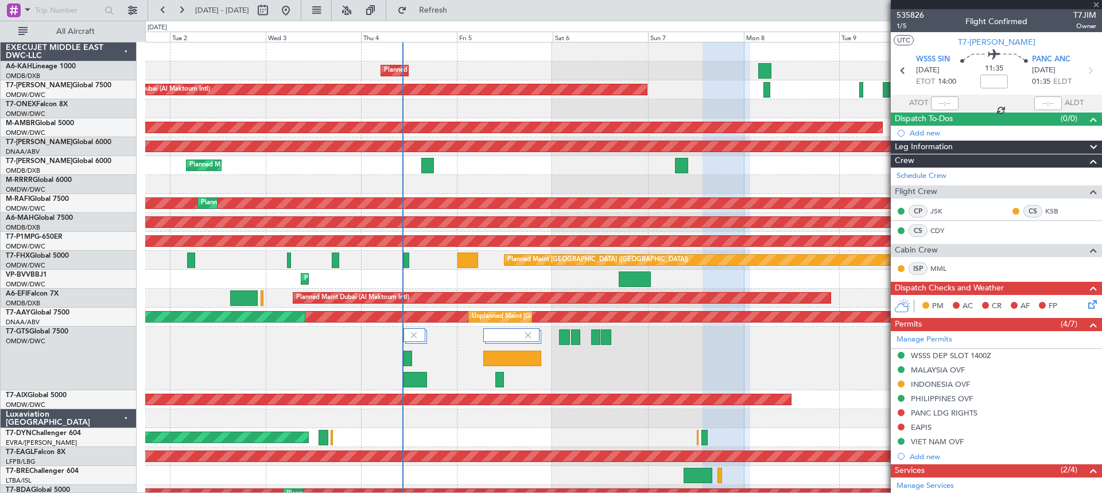 This screenshot has width=1102, height=493. What do you see at coordinates (923, 147) in the screenshot?
I see `span: Leg Information` at bounding box center [923, 147].